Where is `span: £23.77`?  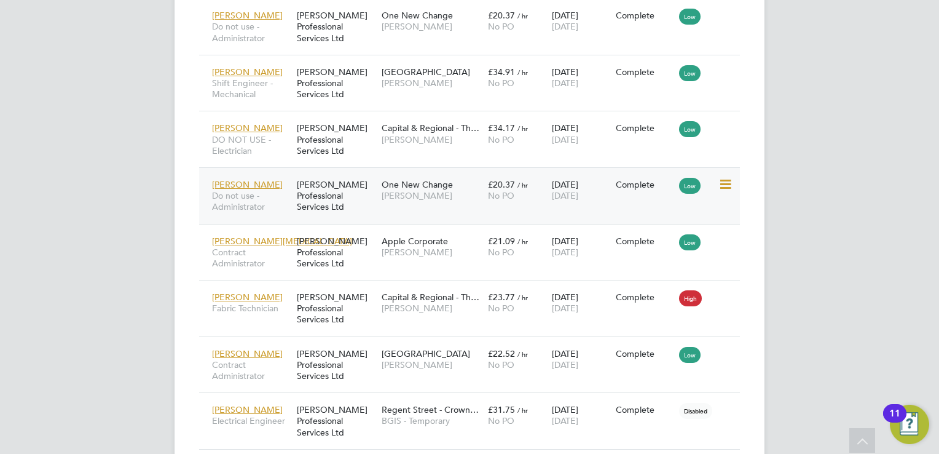 span: £23.77 is located at coordinates (502, 297).